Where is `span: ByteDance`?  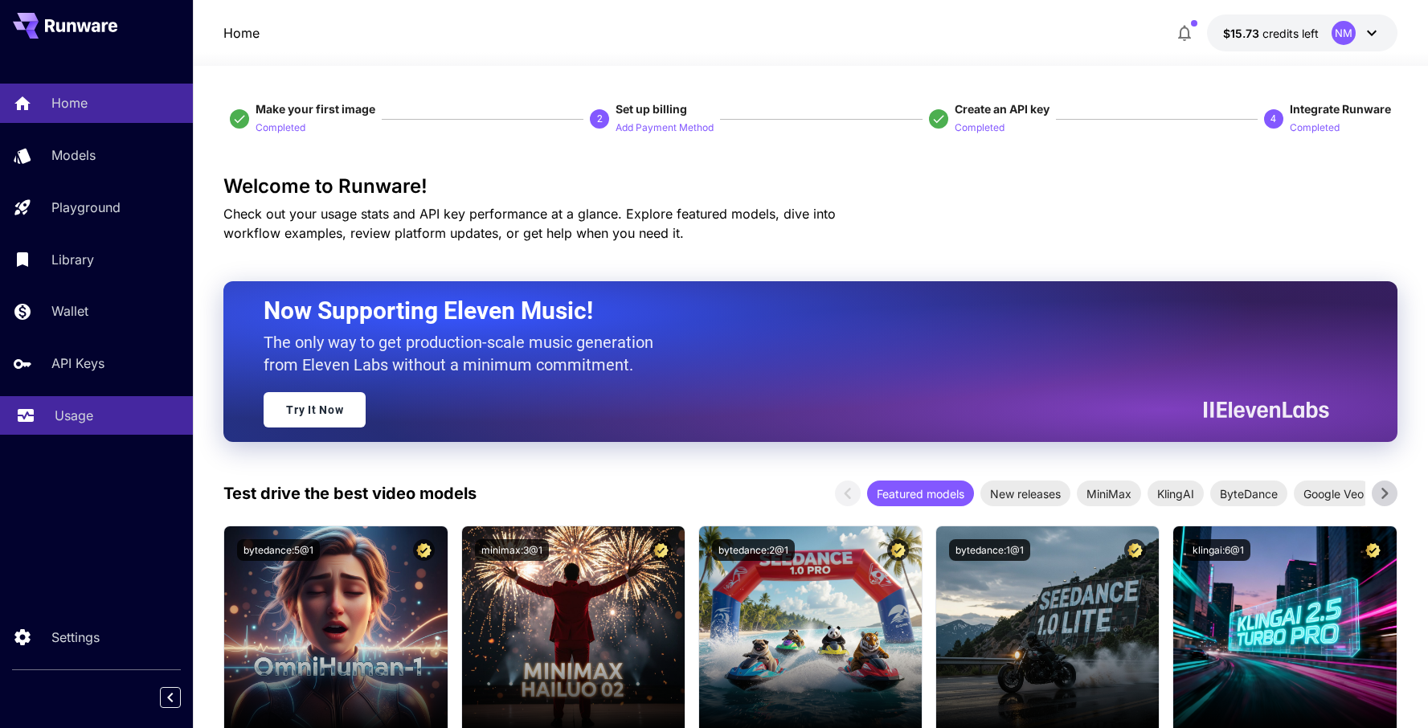
span: ByteDance is located at coordinates (1249, 493).